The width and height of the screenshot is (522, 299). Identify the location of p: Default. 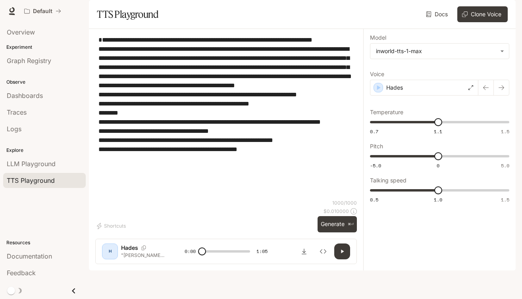
(42, 11).